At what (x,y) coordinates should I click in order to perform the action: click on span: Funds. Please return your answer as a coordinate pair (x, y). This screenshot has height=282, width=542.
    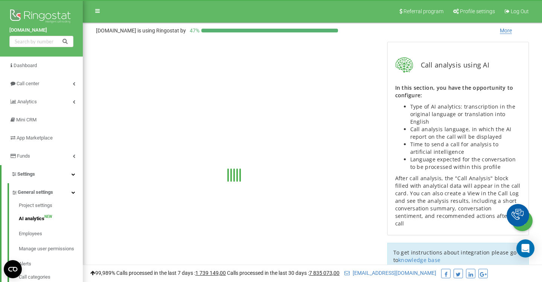
    Looking at the image, I should click on (23, 156).